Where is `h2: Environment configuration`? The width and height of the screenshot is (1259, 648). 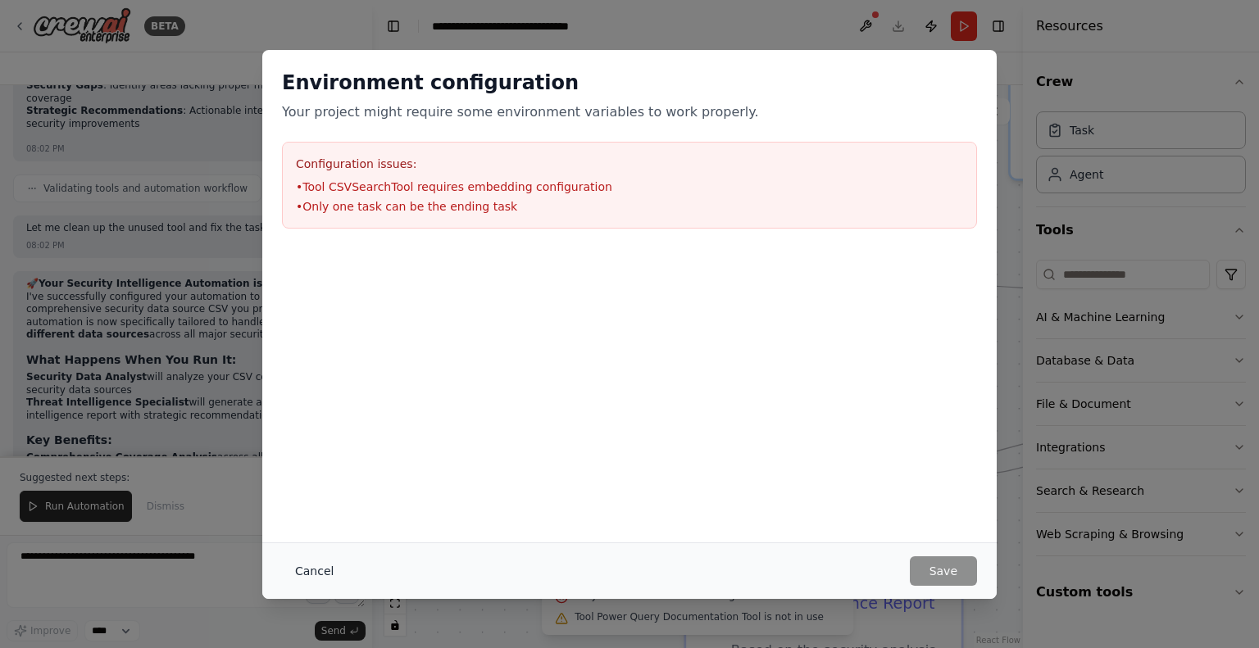 h2: Environment configuration is located at coordinates (630, 83).